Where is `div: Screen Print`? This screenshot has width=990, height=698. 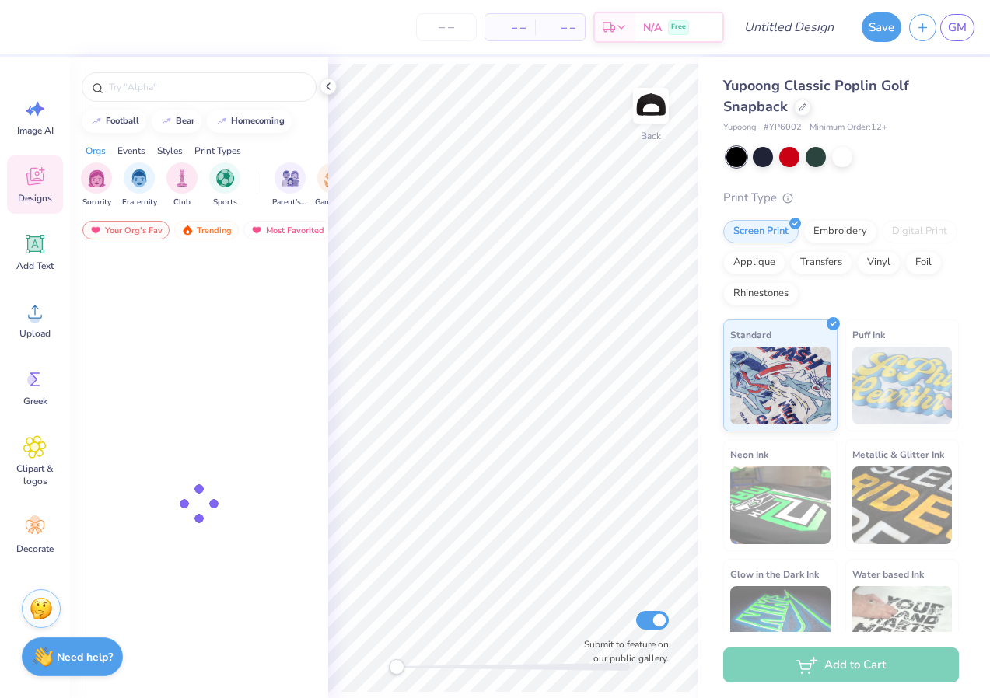 div: Screen Print is located at coordinates (760, 232).